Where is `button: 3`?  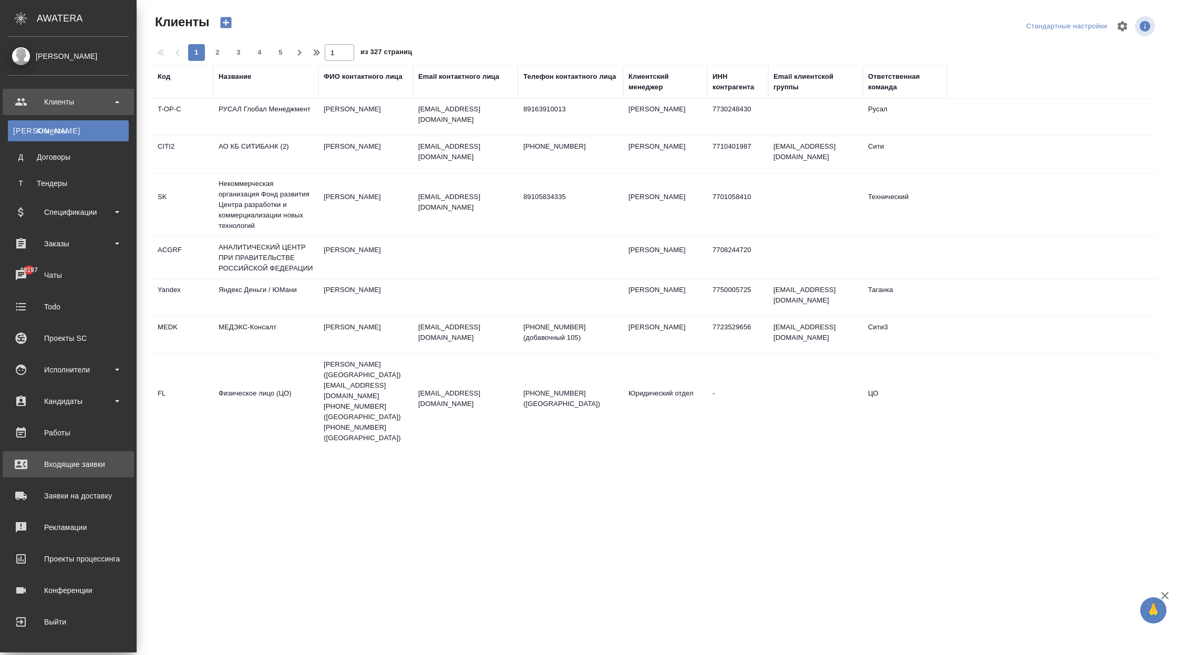 button: 3 is located at coordinates (238, 53).